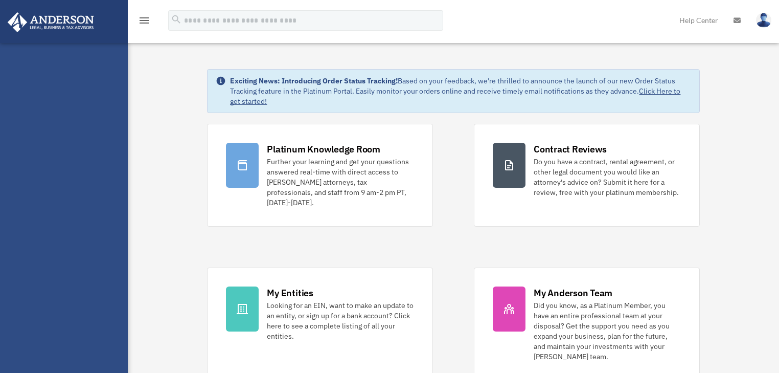 The width and height of the screenshot is (779, 373). I want to click on div: Do you have a contract, rental agreement, or other legal document you would like an attorney's ad..., so click(607, 177).